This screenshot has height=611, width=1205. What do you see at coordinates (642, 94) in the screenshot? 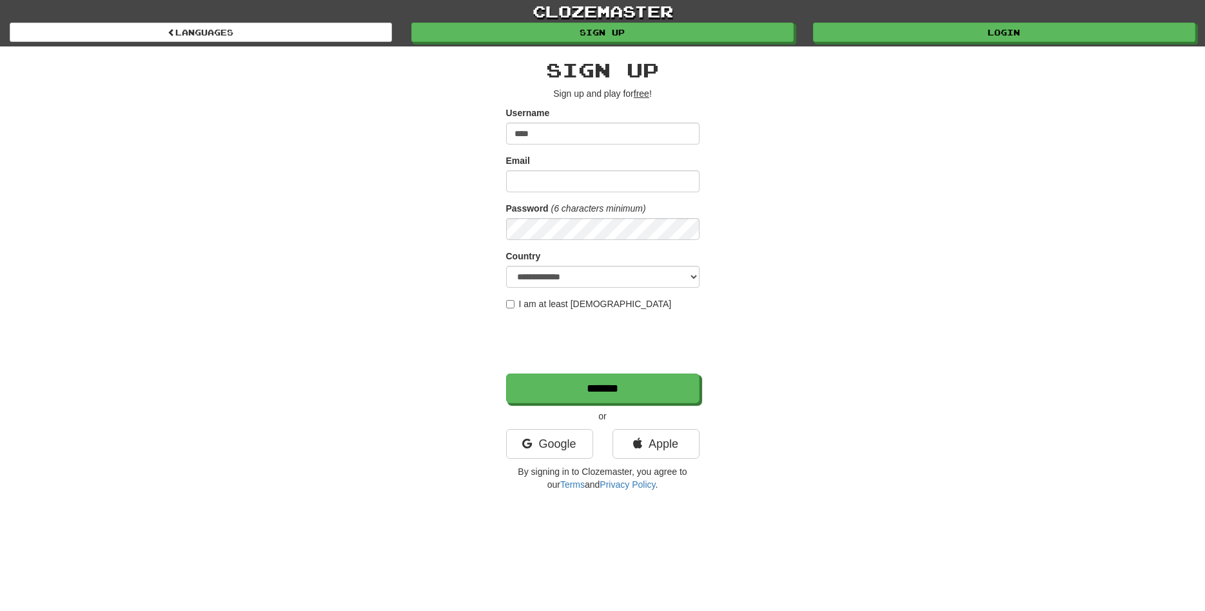
I see `u: free` at bounding box center [642, 94].